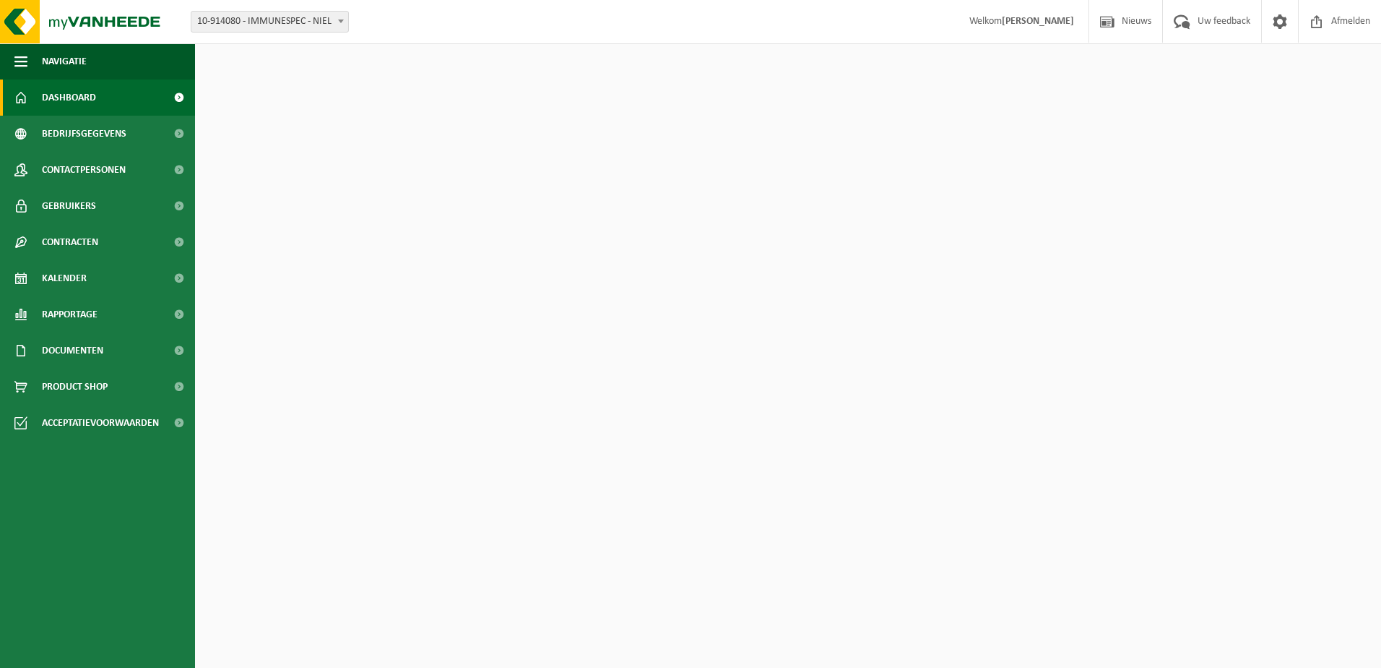 This screenshot has width=1381, height=668. What do you see at coordinates (100, 423) in the screenshot?
I see `span: Acceptatievoorwaarden` at bounding box center [100, 423].